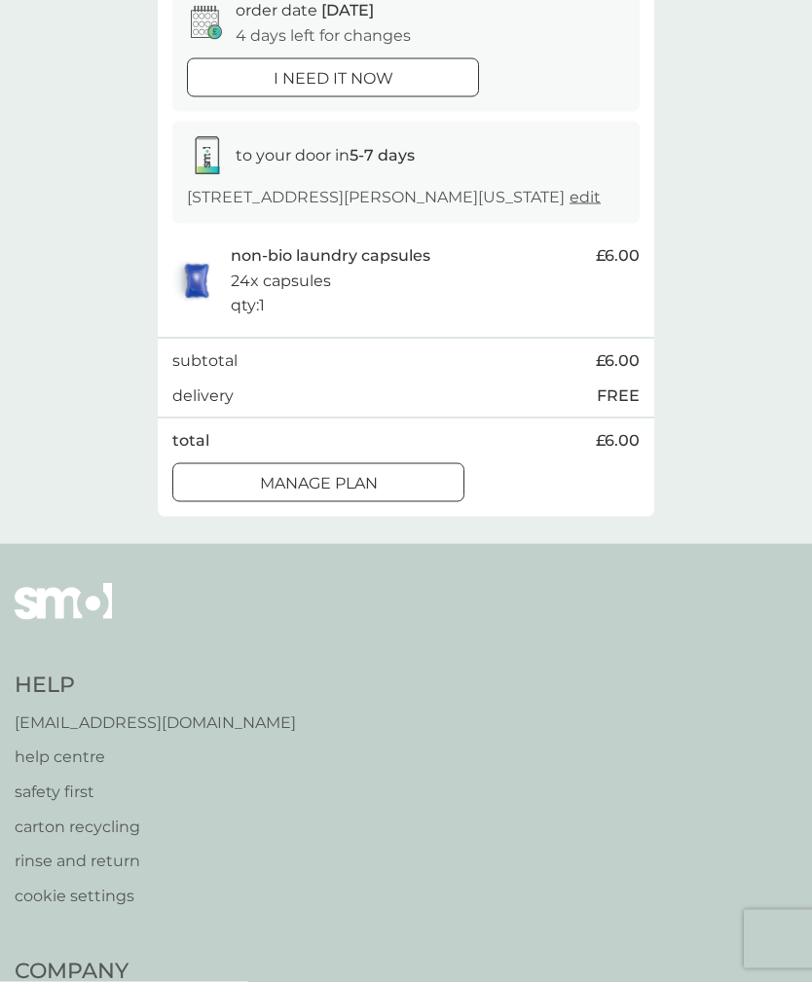 Image resolution: width=812 pixels, height=982 pixels. I want to click on a: edit, so click(585, 197).